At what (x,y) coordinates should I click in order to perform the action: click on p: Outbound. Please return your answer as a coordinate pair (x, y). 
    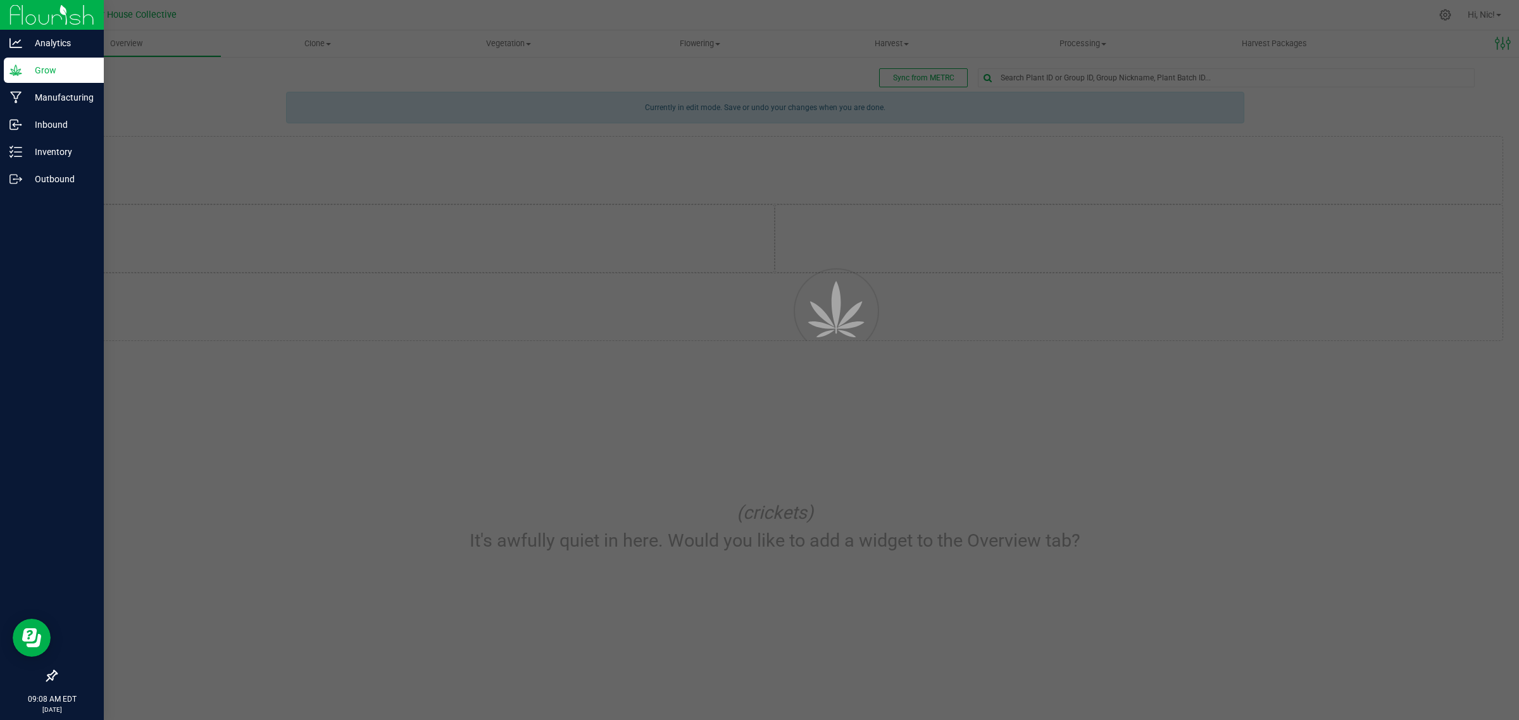
    Looking at the image, I should click on (60, 179).